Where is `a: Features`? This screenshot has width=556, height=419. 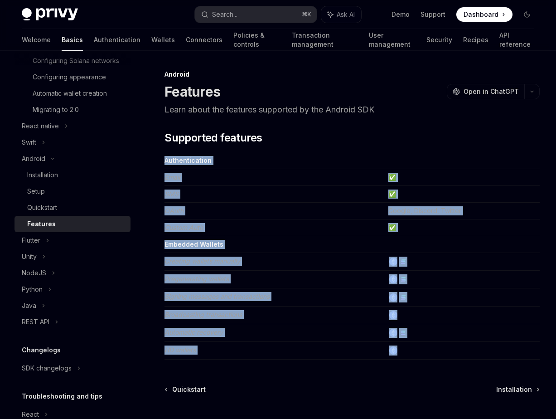
a: Features is located at coordinates (73, 224).